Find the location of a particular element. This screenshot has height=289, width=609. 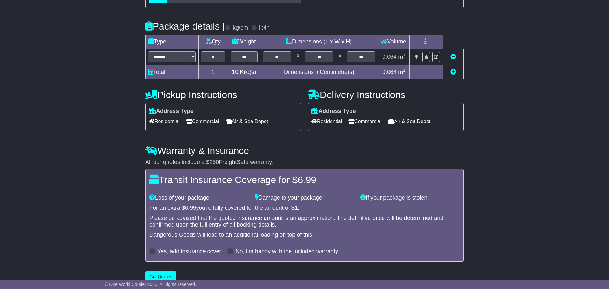

a: Remove this item is located at coordinates (453, 57).